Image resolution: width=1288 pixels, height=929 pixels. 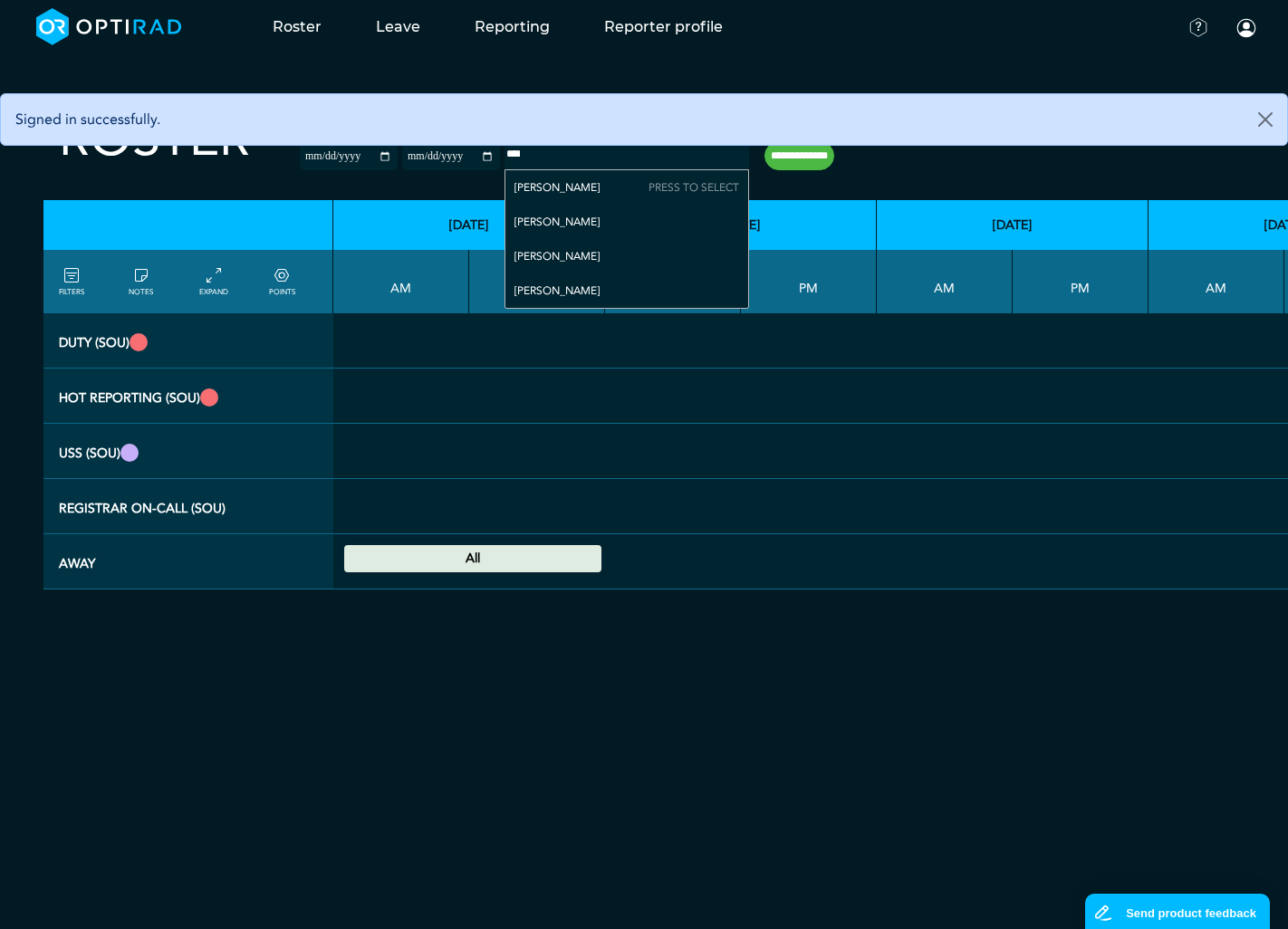 What do you see at coordinates (140, 282) in the screenshot?
I see `a: show/hide notes` at bounding box center [140, 282].